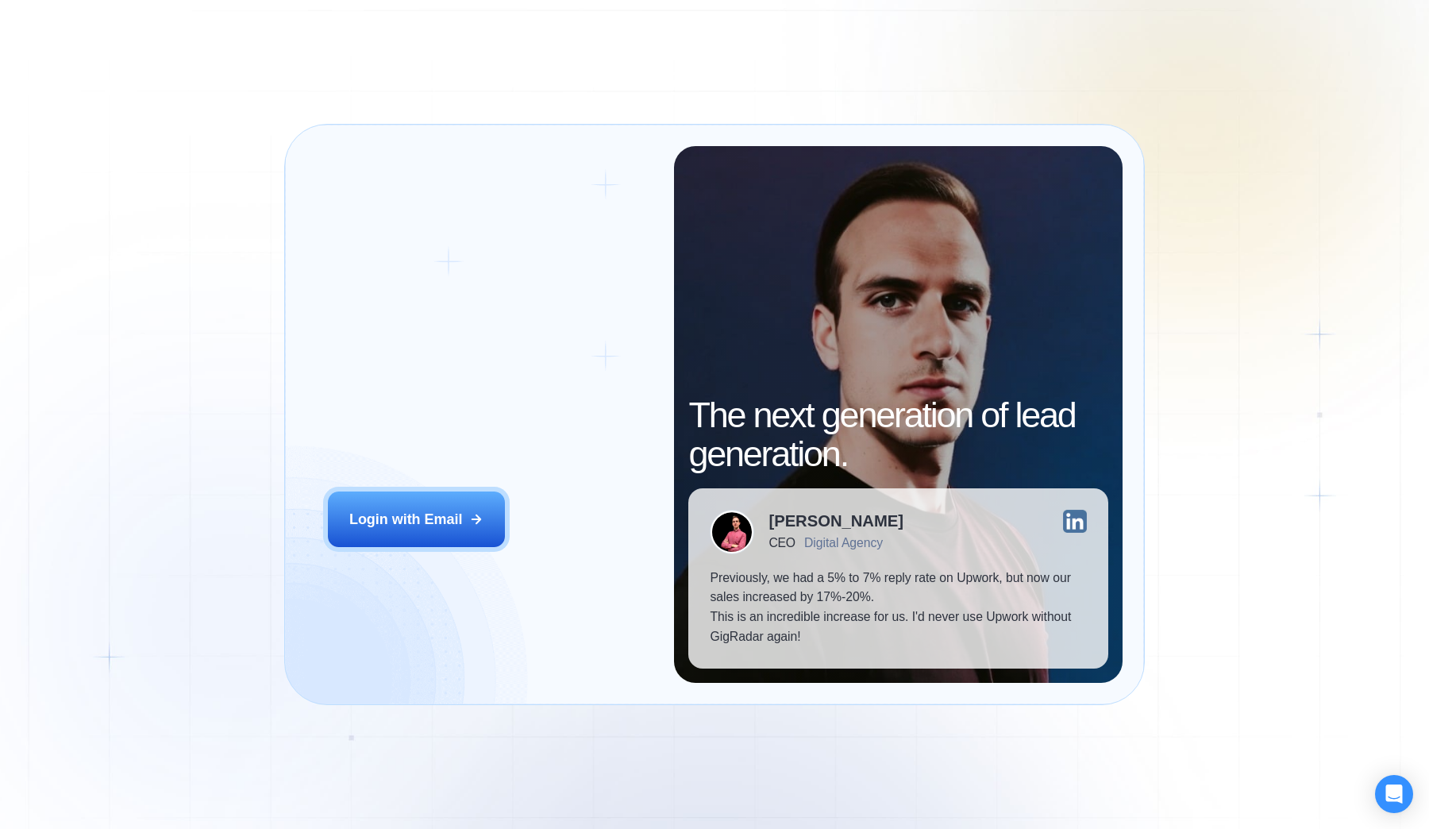  What do you see at coordinates (843, 543) in the screenshot?
I see `div: Digital Agency` at bounding box center [843, 543].